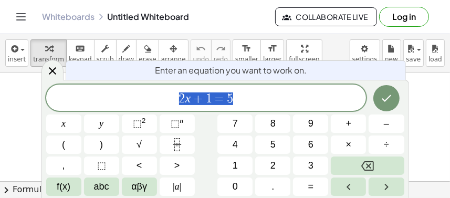 This screenshot has width=450, height=198. What do you see at coordinates (127, 59) in the screenshot?
I see `span: draw` at bounding box center [127, 59].